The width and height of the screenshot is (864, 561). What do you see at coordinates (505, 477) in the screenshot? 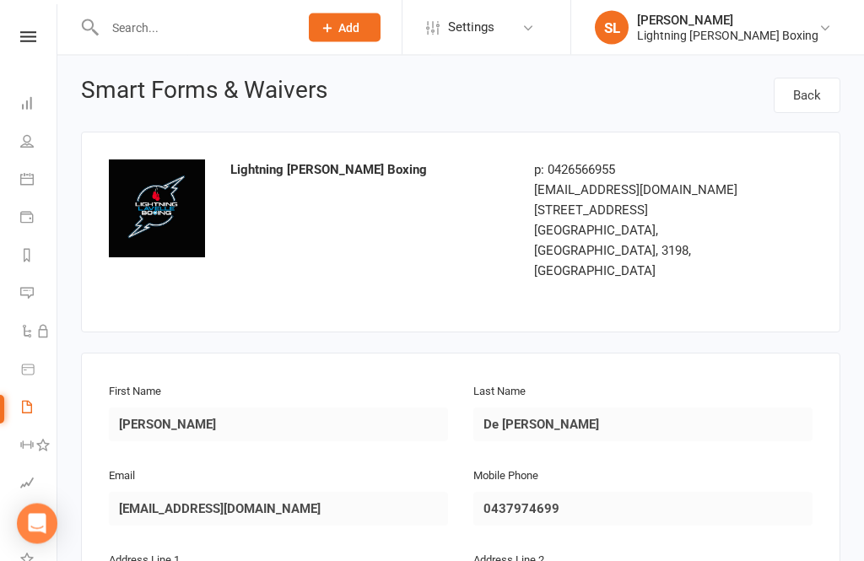
I see `label: Mobile Phone` at bounding box center [505, 477].